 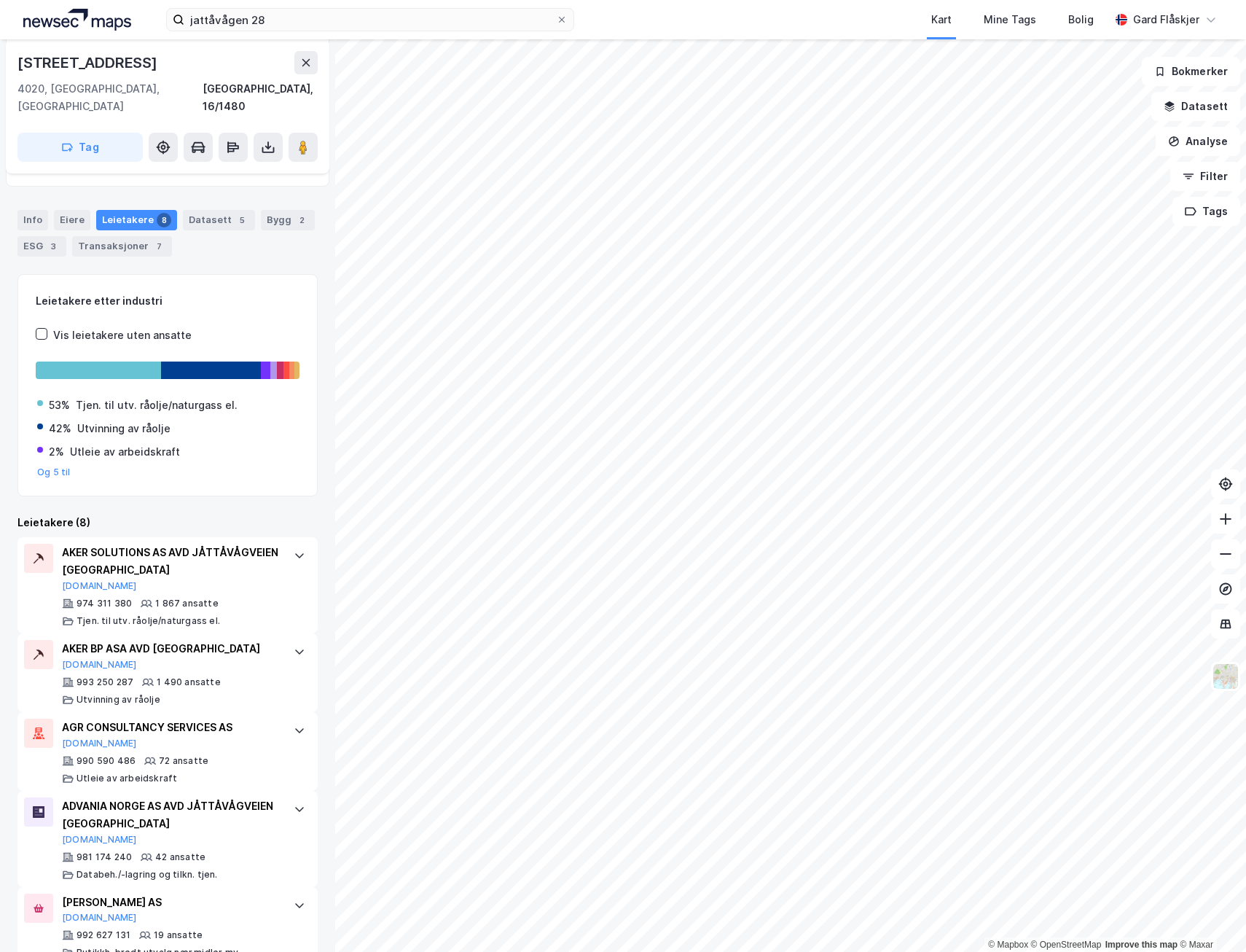 I want to click on div: Leietakere etter industri, so click(x=168, y=301).